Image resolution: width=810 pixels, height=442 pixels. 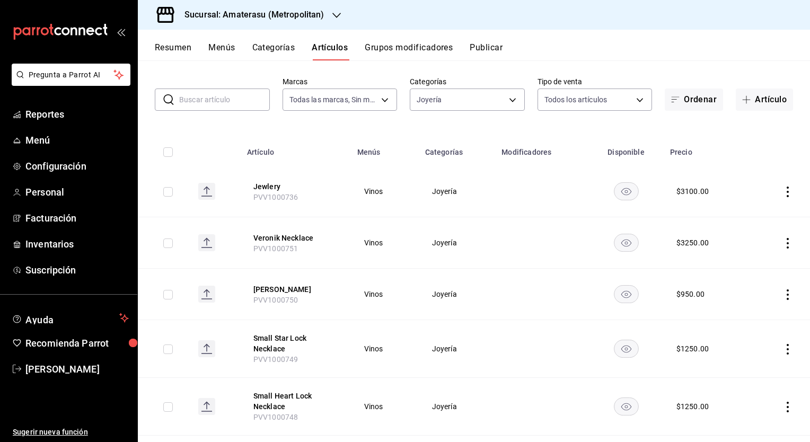 I want to click on button: Categorías, so click(x=273, y=51).